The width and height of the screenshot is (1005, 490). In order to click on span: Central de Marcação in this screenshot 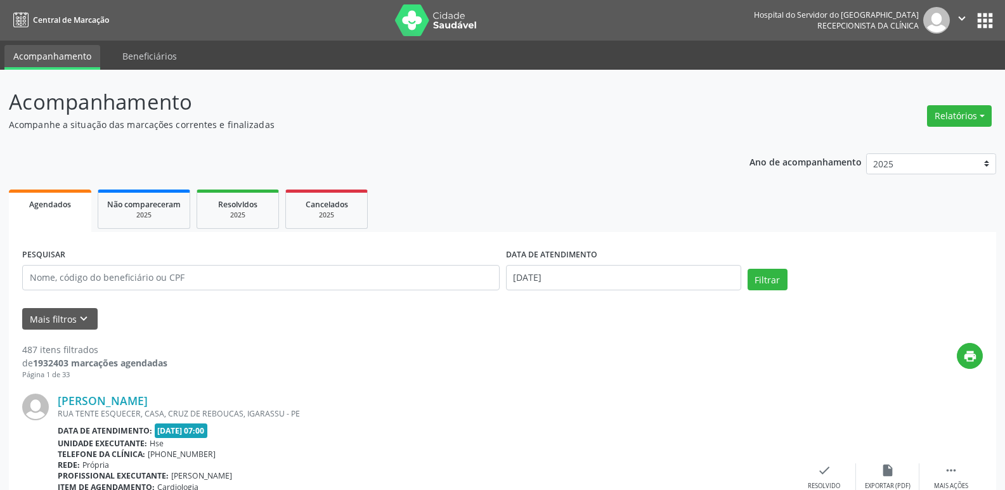, I will do `click(71, 20)`.